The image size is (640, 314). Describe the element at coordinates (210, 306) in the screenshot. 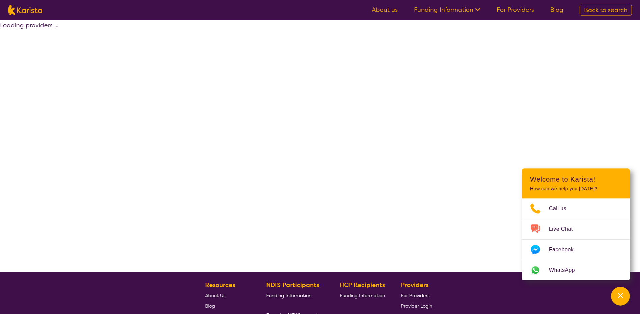

I see `span: Blog` at that location.